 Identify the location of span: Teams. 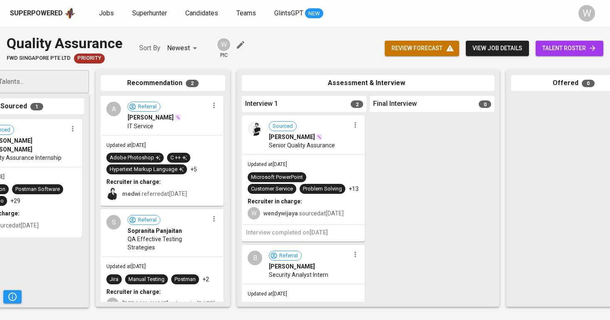
(246, 13).